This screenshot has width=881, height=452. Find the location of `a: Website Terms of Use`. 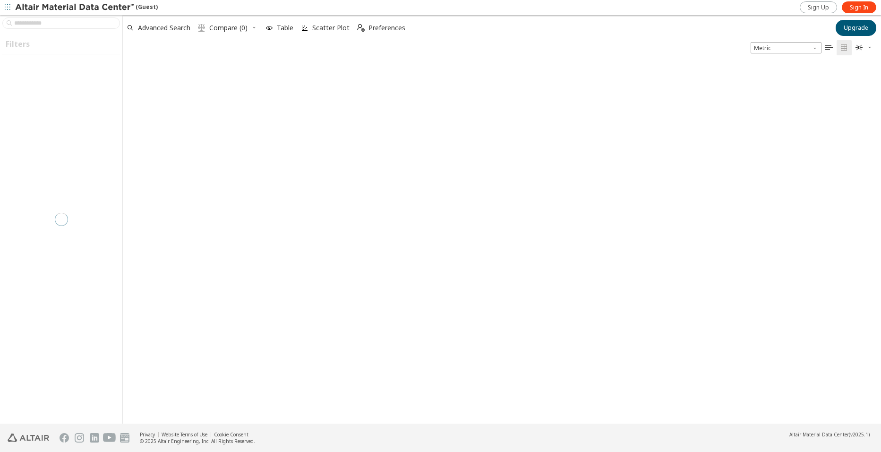

a: Website Terms of Use is located at coordinates (184, 434).